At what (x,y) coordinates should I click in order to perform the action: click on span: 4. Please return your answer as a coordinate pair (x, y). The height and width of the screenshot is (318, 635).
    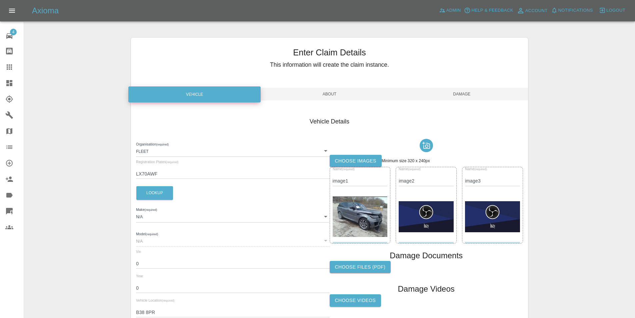
    Looking at the image, I should click on (13, 32).